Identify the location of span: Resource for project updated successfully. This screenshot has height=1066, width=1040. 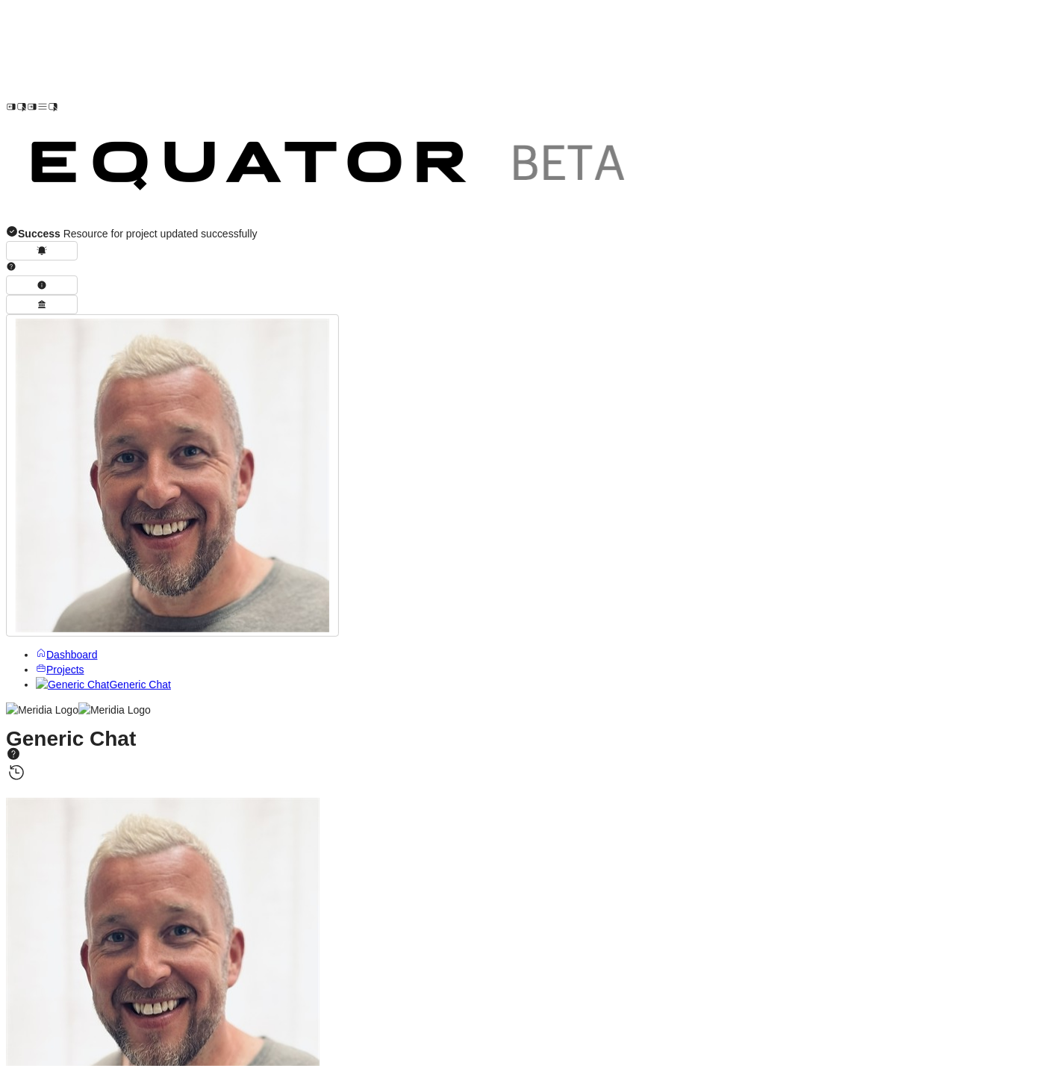
(137, 234).